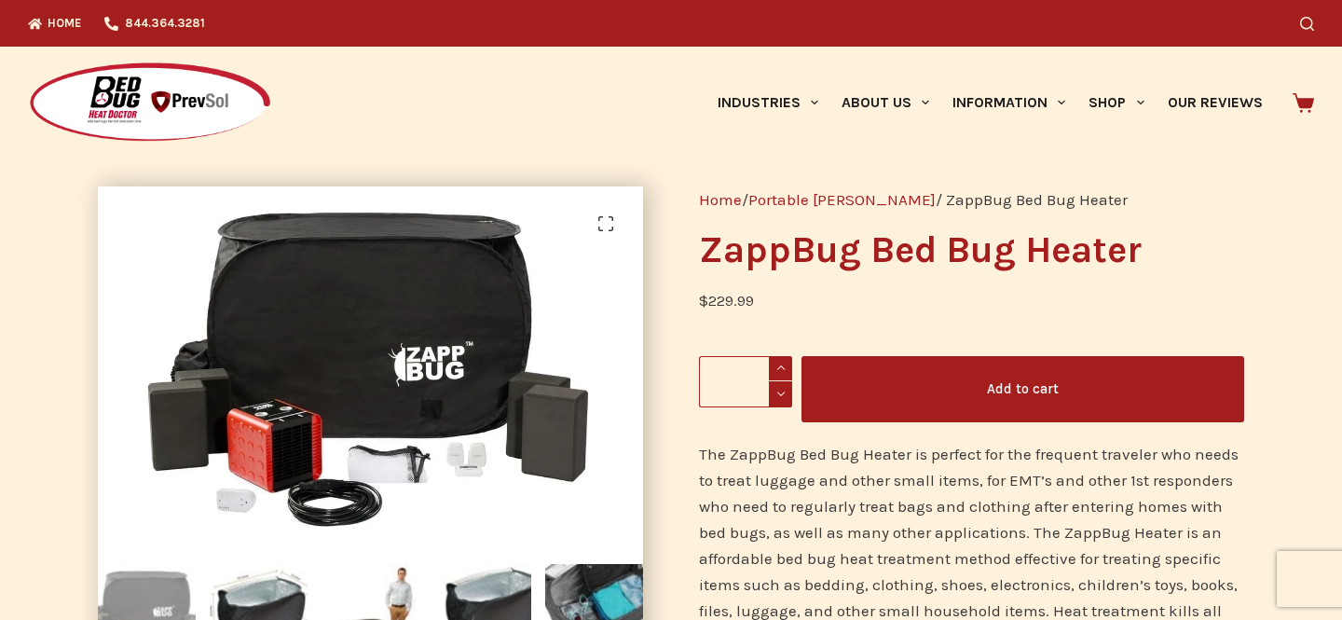  I want to click on button: Search, so click(1307, 23).